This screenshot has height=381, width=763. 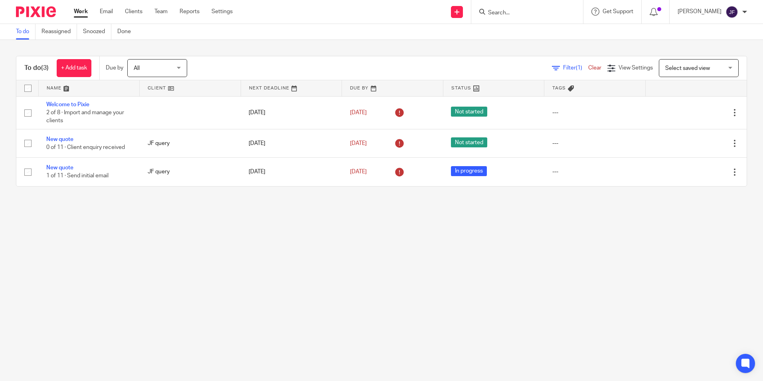 I want to click on a: Done, so click(x=127, y=32).